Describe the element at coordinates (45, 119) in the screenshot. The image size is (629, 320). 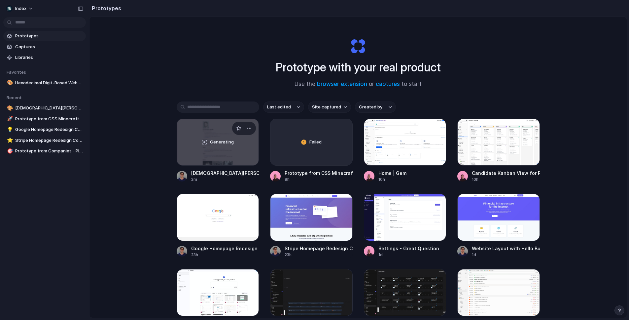
I see `a: 🚀Prototype from CSS Minecraft` at that location.